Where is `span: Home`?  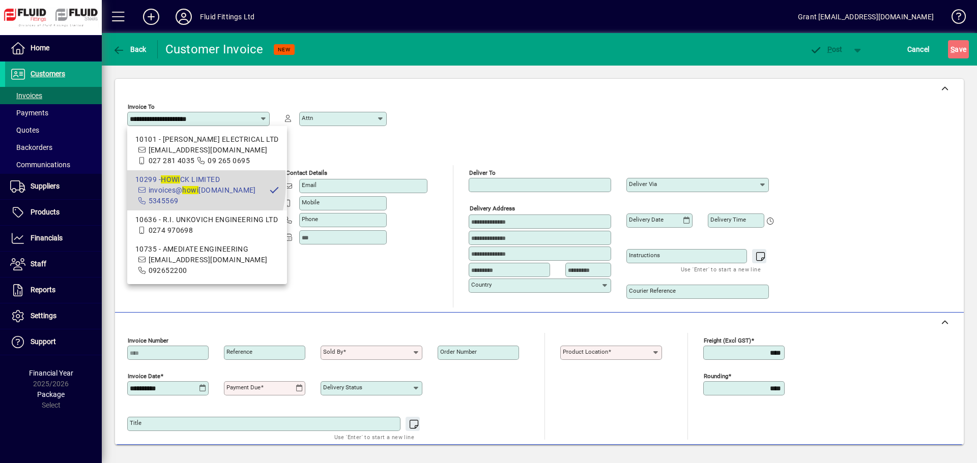
span: Home is located at coordinates (40, 48).